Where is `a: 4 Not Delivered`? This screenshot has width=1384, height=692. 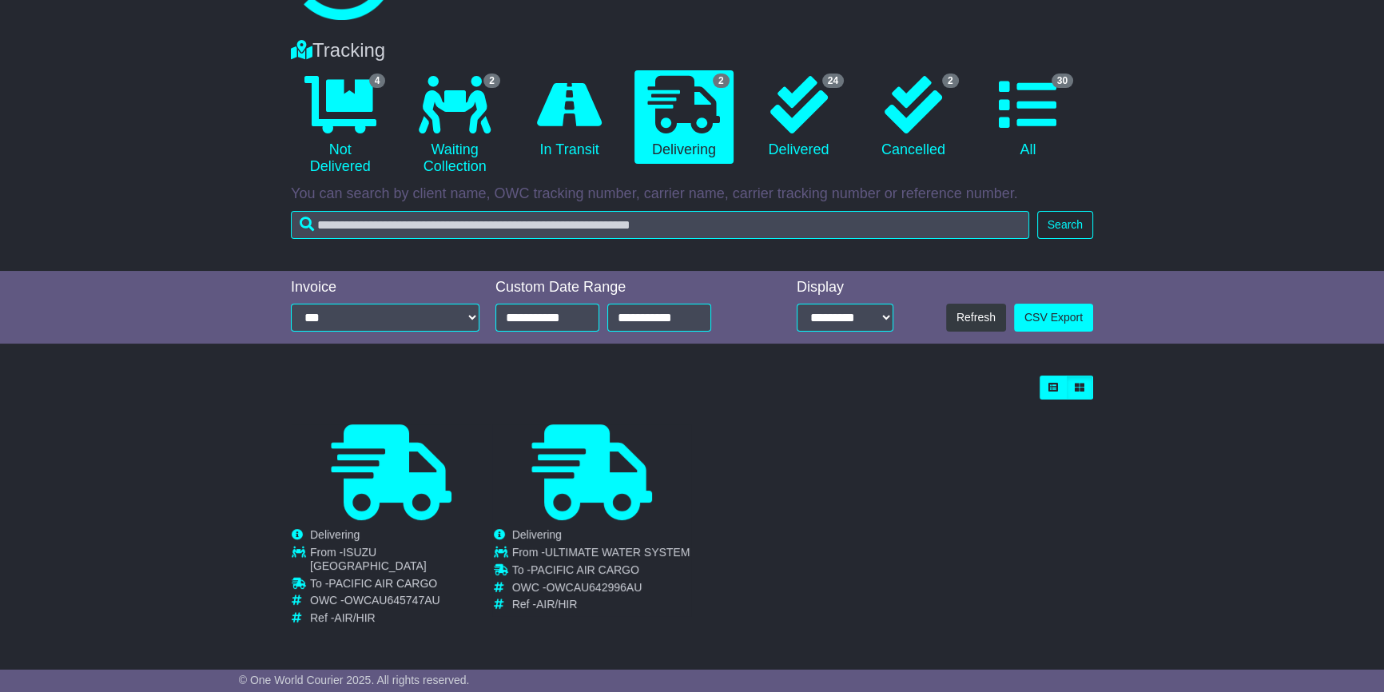
a: 4 Not Delivered is located at coordinates (339, 125).